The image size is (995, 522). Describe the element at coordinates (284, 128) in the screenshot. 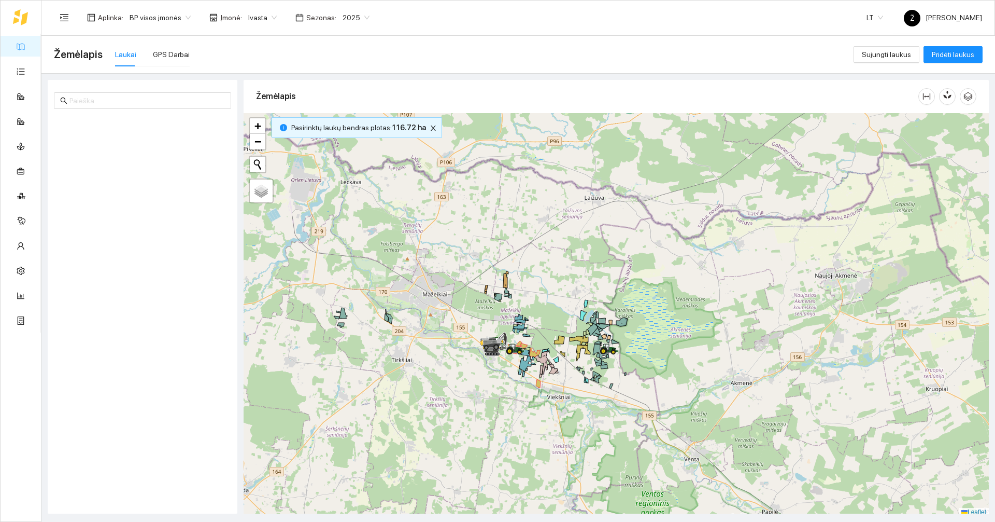

I see `span: info-circle` at that location.